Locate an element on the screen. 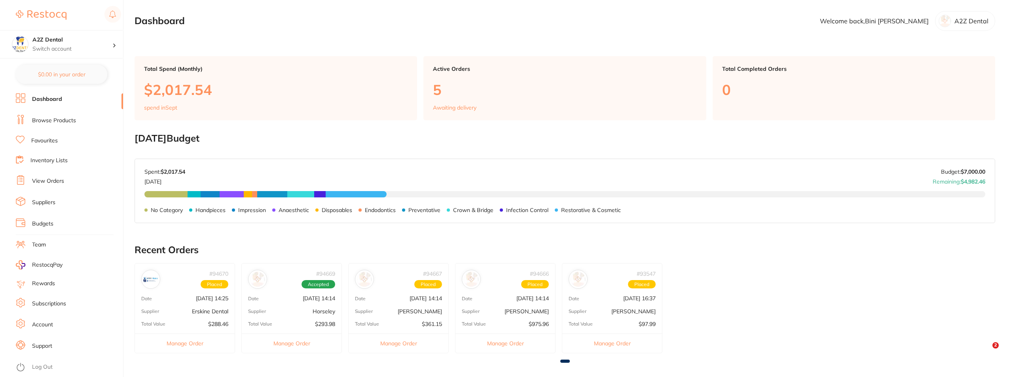 The height and width of the screenshot is (377, 1011). p: Infection Control is located at coordinates (527, 210).